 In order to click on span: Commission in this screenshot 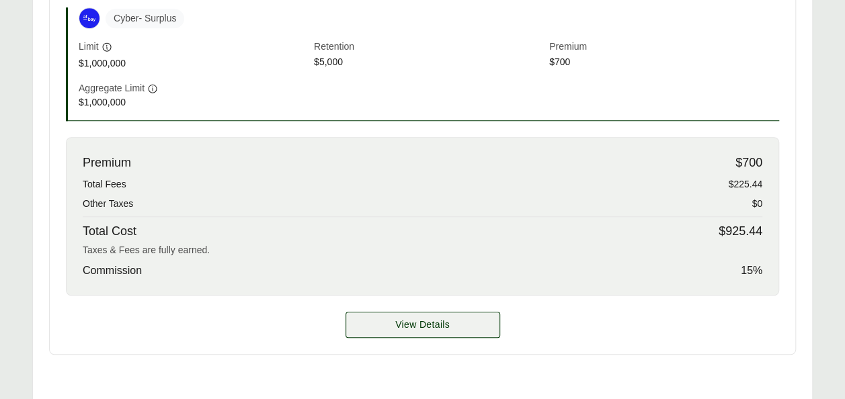, I will do `click(112, 271)`.